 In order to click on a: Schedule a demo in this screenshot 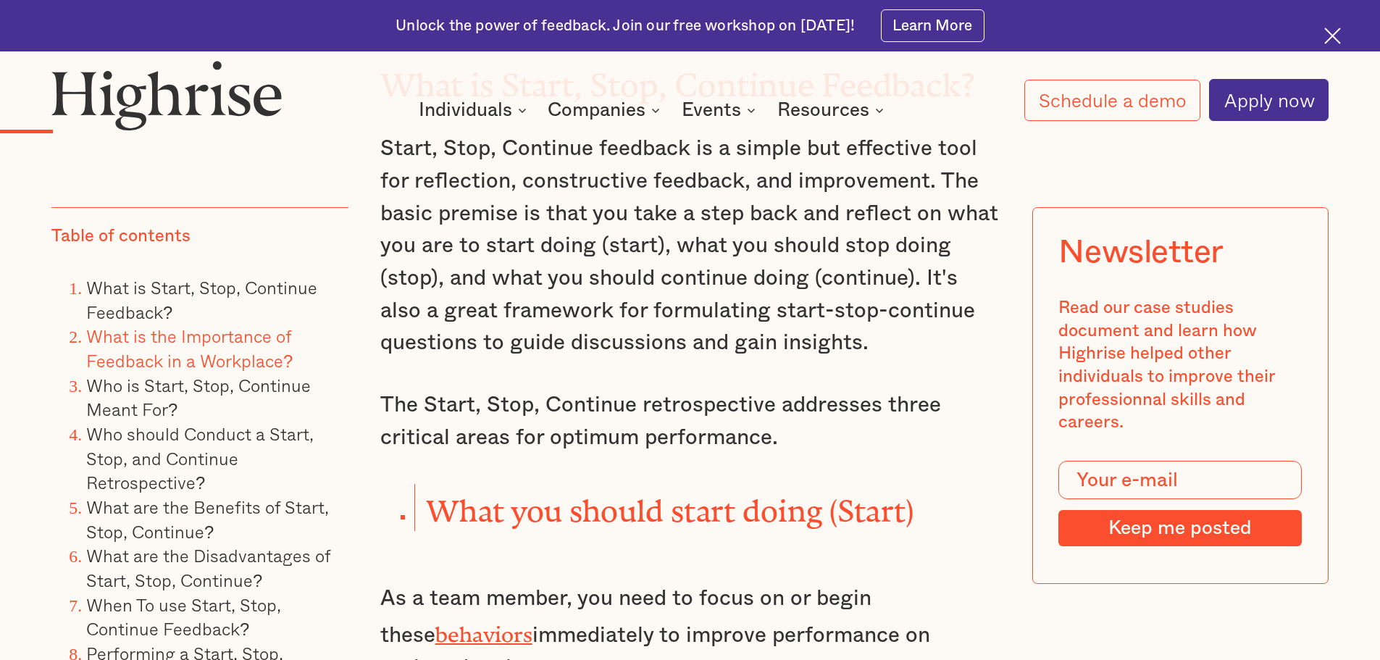, I will do `click(1113, 100)`.